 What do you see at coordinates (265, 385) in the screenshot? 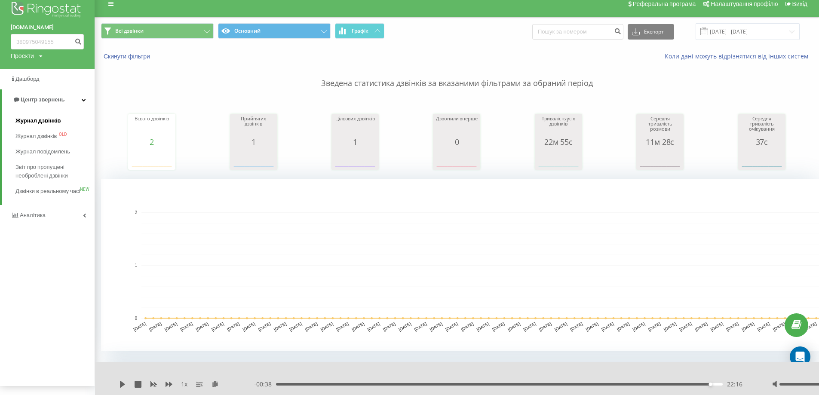
I see `span: - 00:38` at bounding box center [265, 385].